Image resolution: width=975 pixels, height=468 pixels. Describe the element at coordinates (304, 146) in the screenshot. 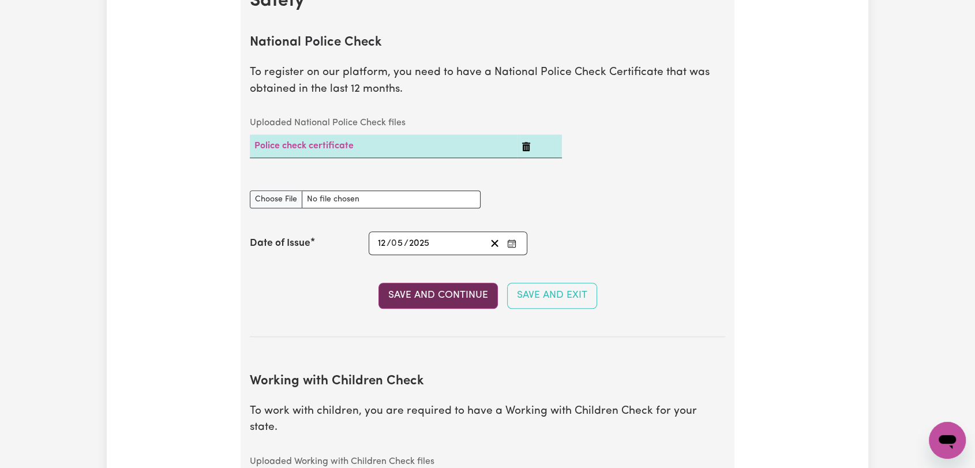

I see `a: Police check certificate` at that location.